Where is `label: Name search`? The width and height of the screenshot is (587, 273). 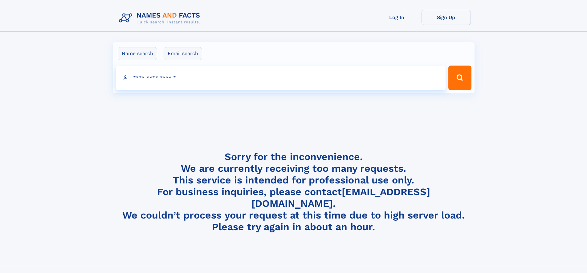 label: Name search is located at coordinates (137, 54).